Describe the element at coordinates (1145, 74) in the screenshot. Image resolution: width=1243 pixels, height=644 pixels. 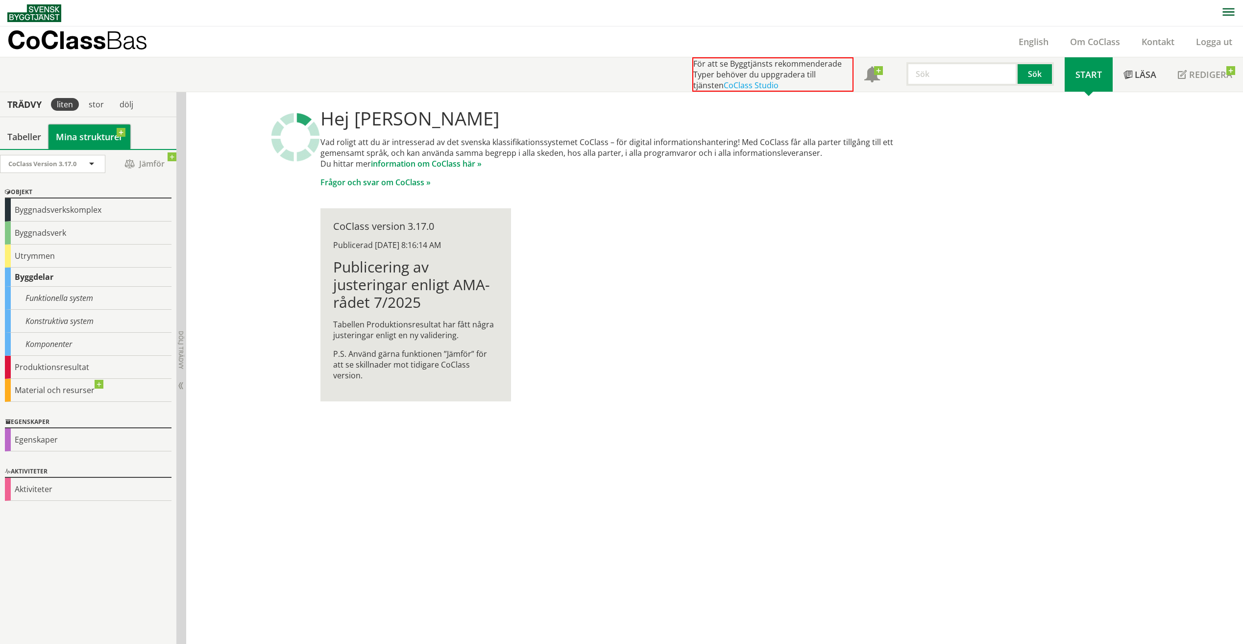
I see `span: Läsa` at that location.